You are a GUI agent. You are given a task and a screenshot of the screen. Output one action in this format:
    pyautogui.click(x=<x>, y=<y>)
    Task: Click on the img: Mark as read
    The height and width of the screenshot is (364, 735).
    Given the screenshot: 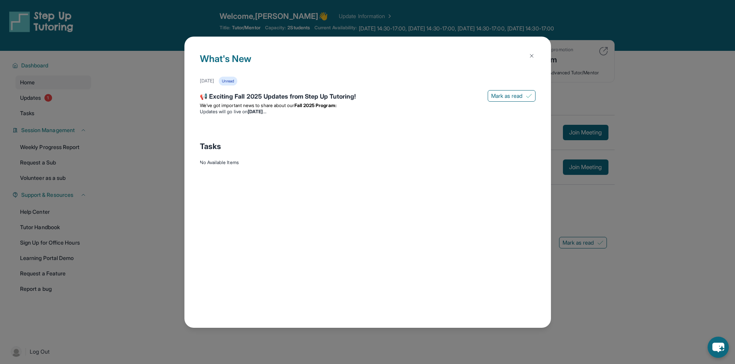 What is the action you would take?
    pyautogui.click(x=529, y=96)
    